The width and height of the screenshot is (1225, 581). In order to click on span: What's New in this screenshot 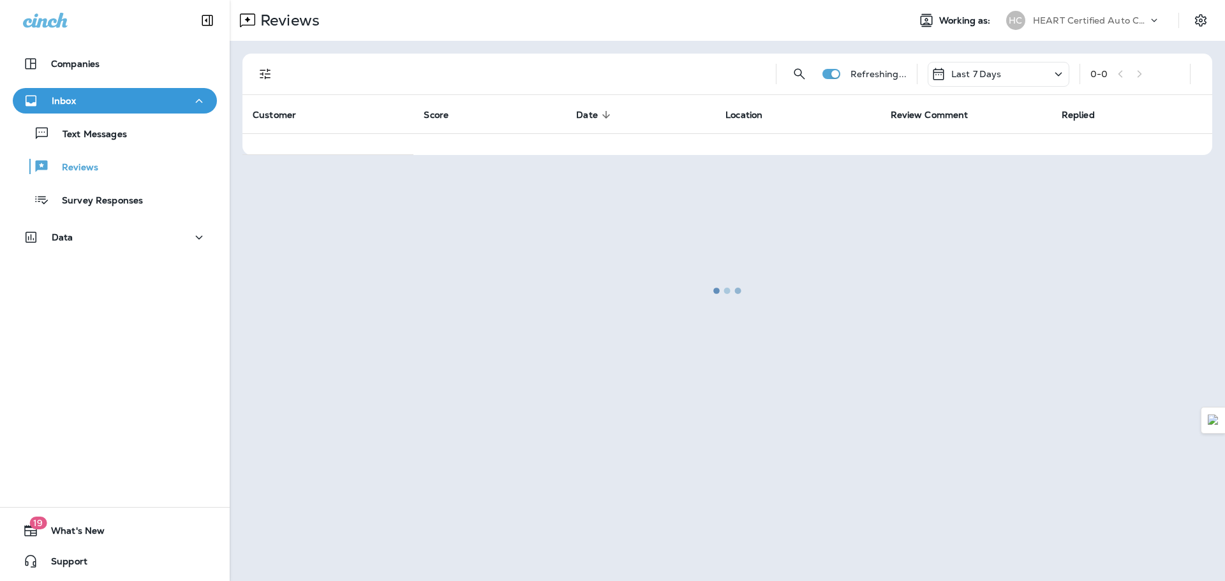, I will do `click(71, 533)`.